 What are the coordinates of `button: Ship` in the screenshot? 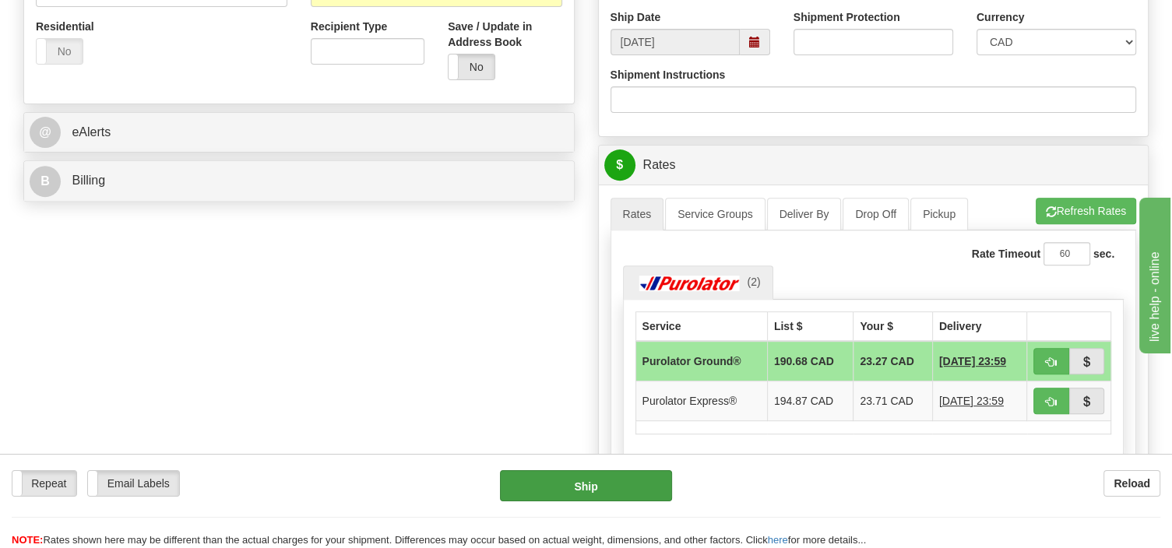 It's located at (585, 486).